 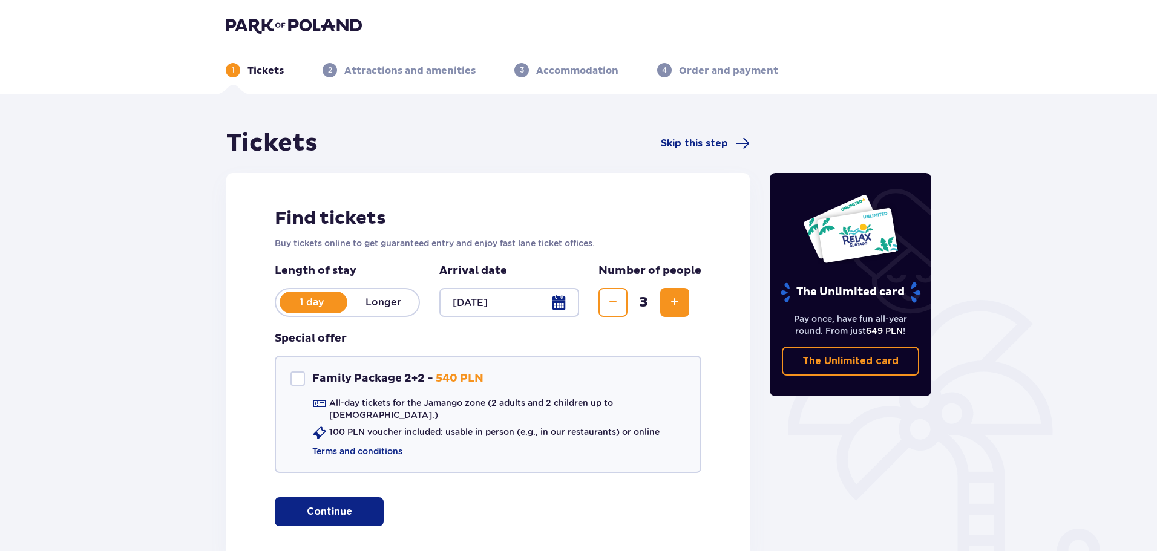 I want to click on span: 649 PLN, so click(x=884, y=331).